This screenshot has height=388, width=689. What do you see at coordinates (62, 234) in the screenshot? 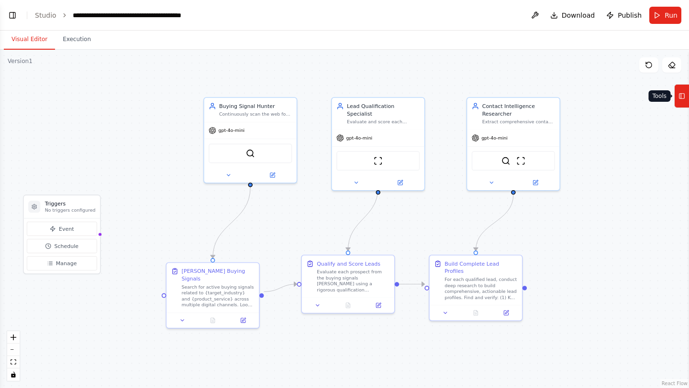
I see `div: TriggersNo triggers configuredEventScheduleManage` at bounding box center [62, 234].